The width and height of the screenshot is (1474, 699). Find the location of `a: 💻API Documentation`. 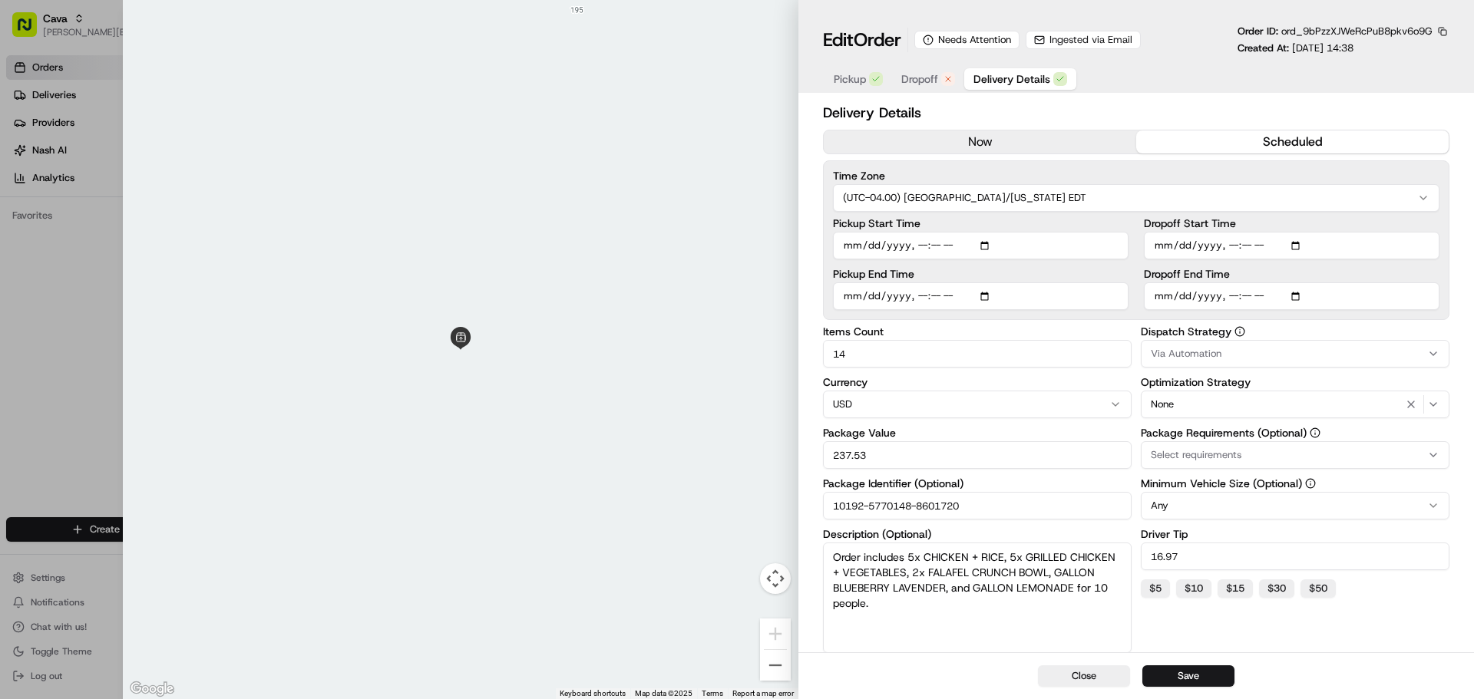

a: 💻API Documentation is located at coordinates (188, 230).